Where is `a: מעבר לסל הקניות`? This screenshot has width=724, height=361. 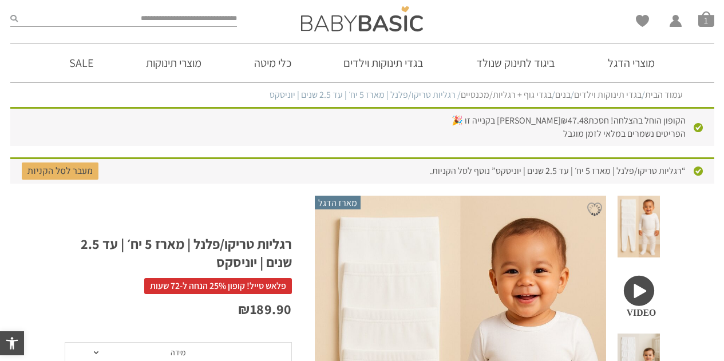 a: מעבר לסל הקניות is located at coordinates (60, 171).